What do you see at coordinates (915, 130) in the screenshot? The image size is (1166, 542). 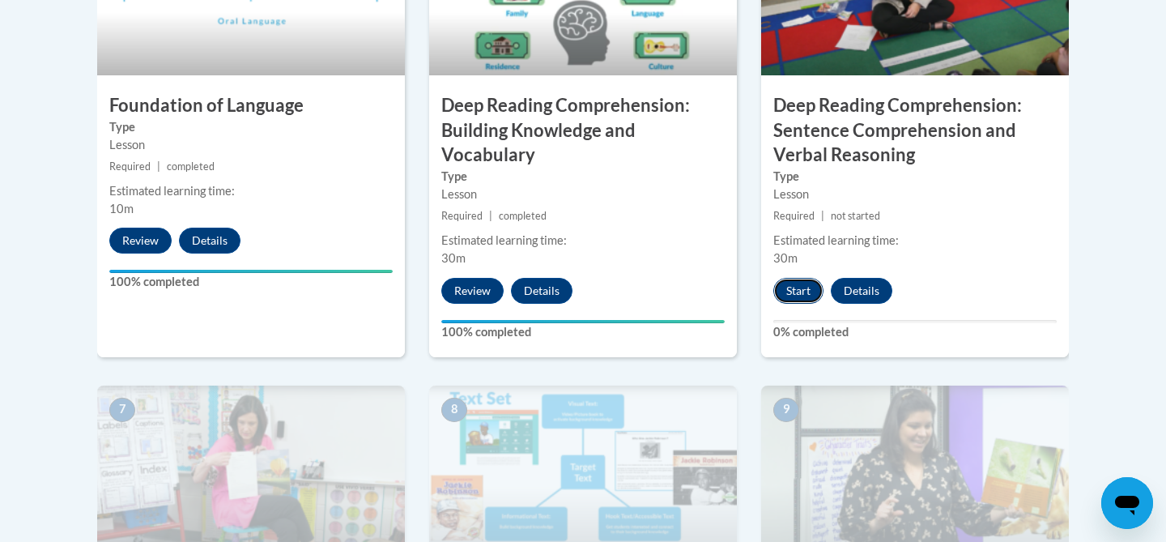 I see `h3: Deep Reading Comprehension: Sentence Comprehension and Verbal Reasoning` at bounding box center [915, 130].